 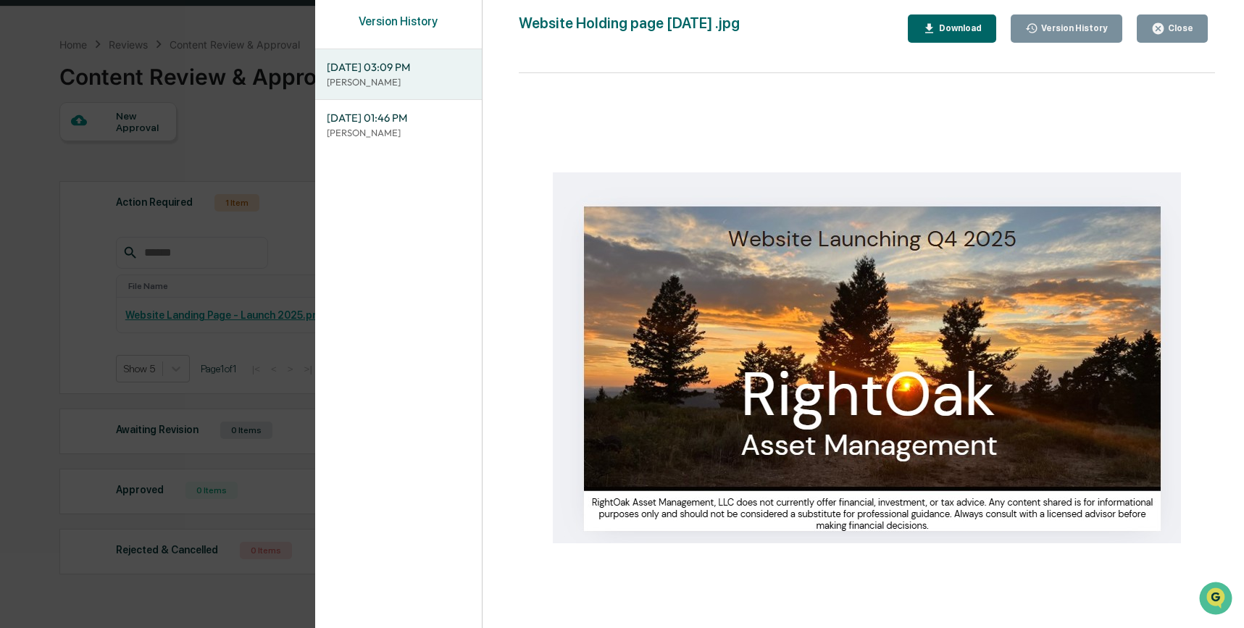 I want to click on a: 🖐️Preclearance, so click(x=54, y=190).